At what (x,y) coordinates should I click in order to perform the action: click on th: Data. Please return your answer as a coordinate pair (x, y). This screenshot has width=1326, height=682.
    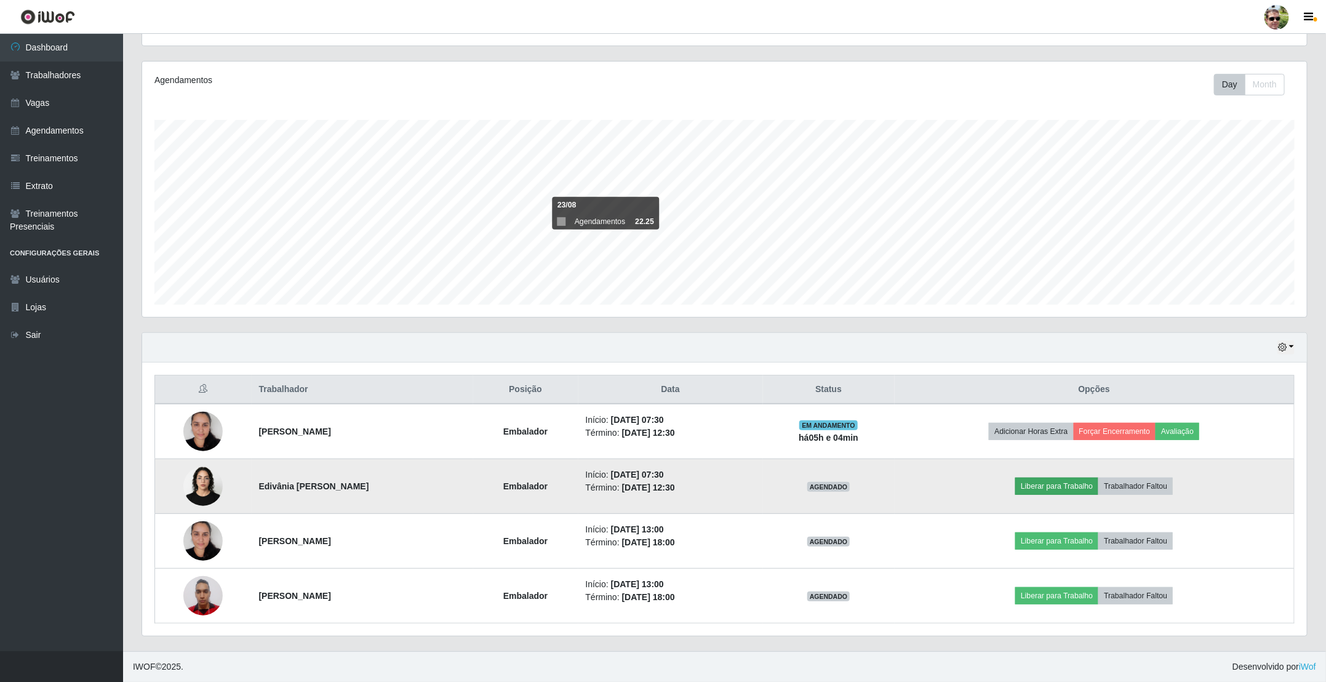
    Looking at the image, I should click on (671, 390).